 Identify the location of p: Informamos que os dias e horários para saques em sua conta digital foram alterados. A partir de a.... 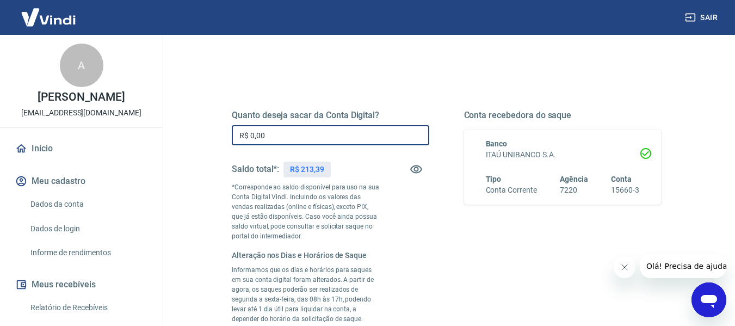
(306, 294).